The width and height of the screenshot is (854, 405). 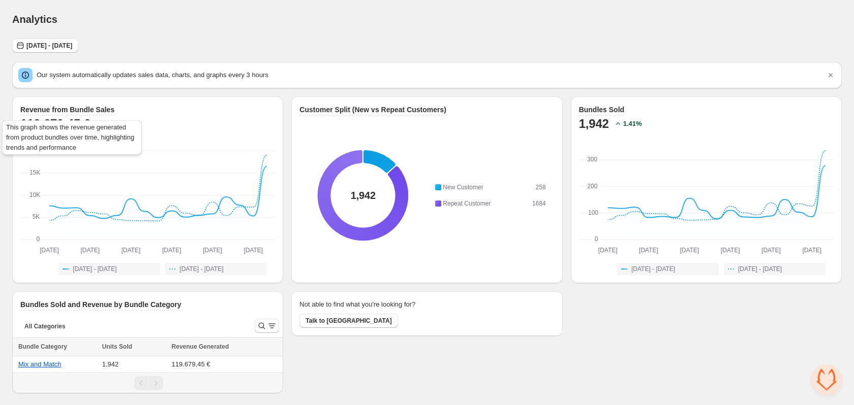 I want to click on h2: 1.41 %, so click(x=632, y=124).